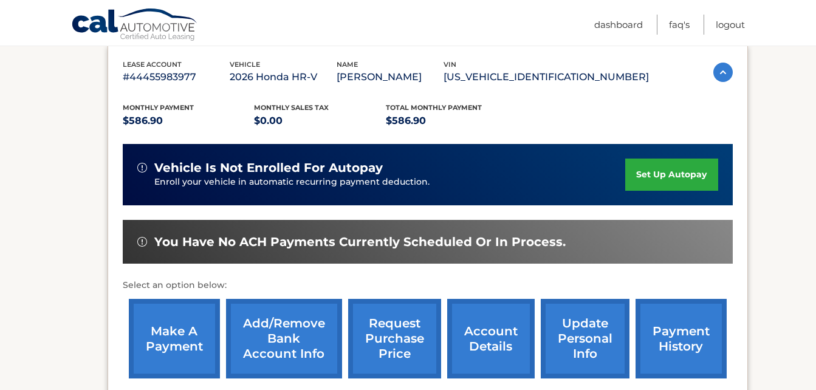  I want to click on span: name, so click(347, 64).